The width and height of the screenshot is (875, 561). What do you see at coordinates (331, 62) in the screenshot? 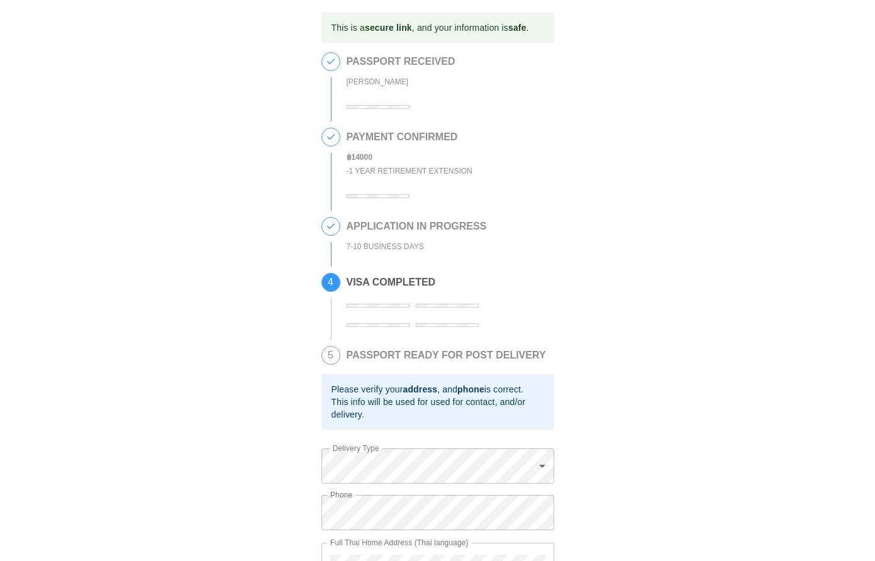
I see `span: 1` at bounding box center [331, 62].